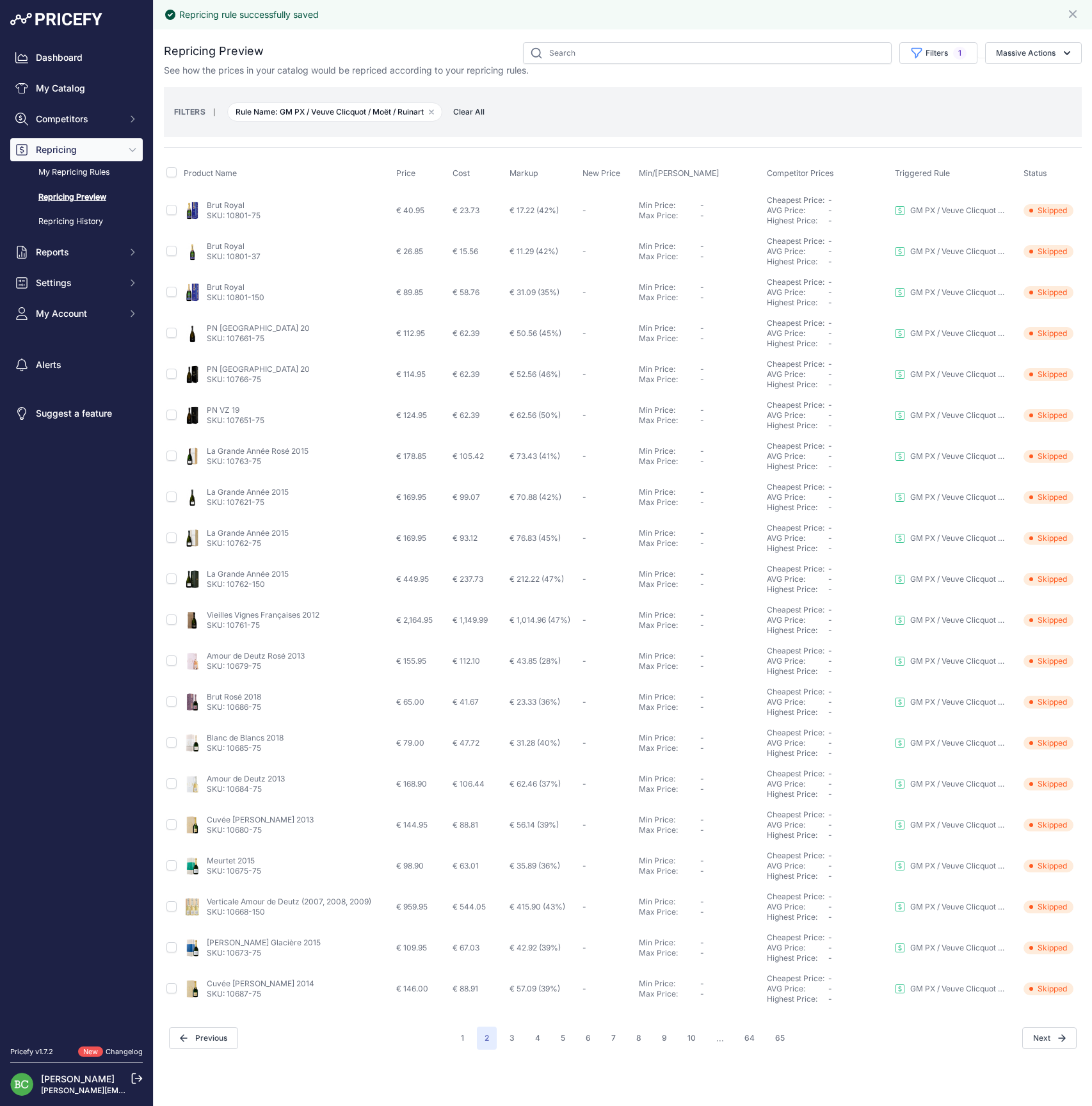  Describe the element at coordinates (780, 1039) in the screenshot. I see `button: Go to page 65` at that location.